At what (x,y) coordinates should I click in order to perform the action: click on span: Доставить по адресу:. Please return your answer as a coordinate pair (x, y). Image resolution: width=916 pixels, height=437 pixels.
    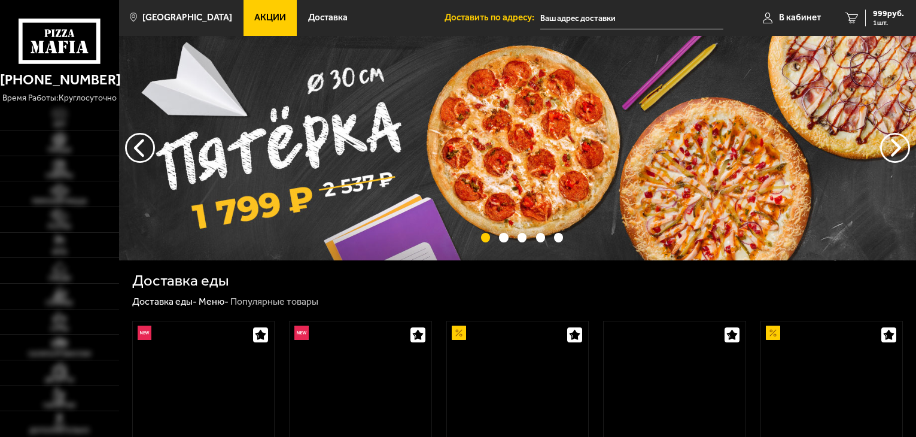
    Looking at the image, I should click on (492, 17).